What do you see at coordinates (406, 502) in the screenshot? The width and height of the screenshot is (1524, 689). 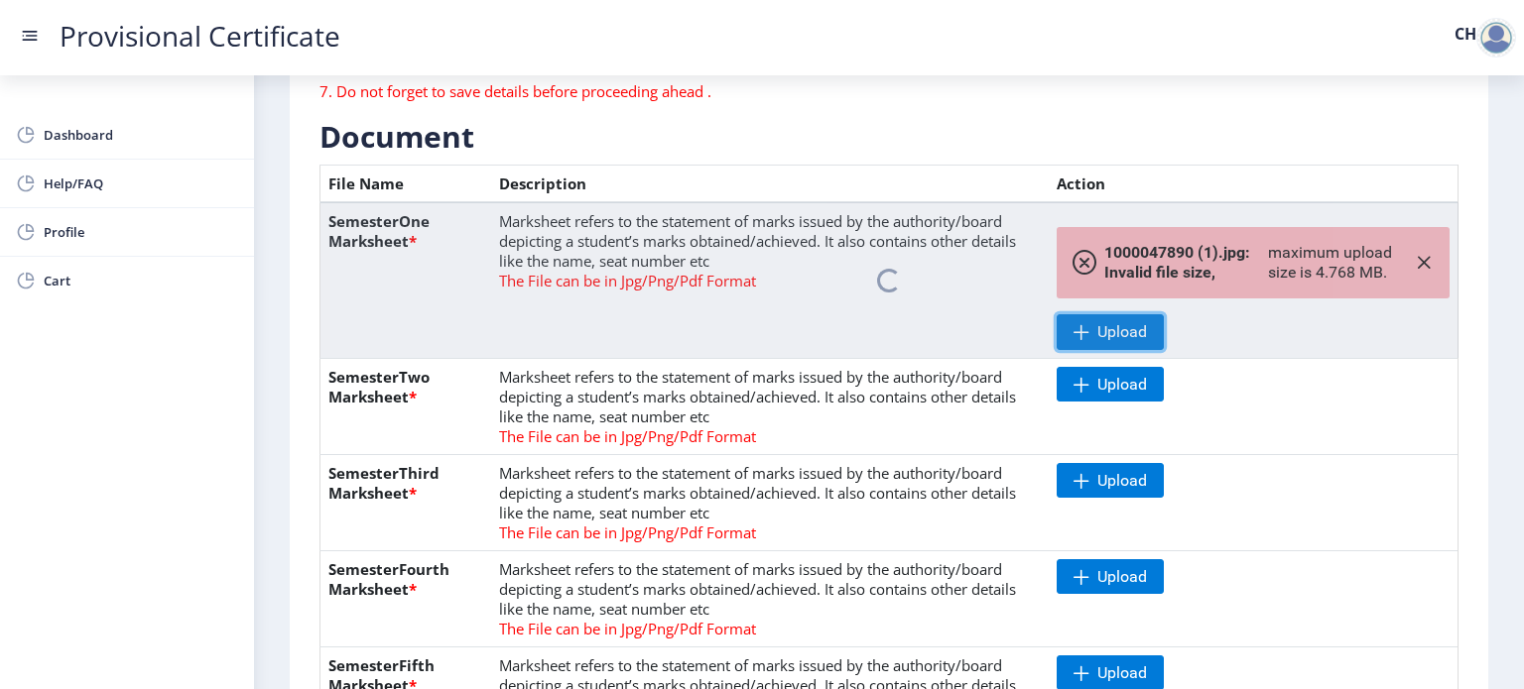 I see `th: SemesterThird Marksheet` at bounding box center [406, 502].